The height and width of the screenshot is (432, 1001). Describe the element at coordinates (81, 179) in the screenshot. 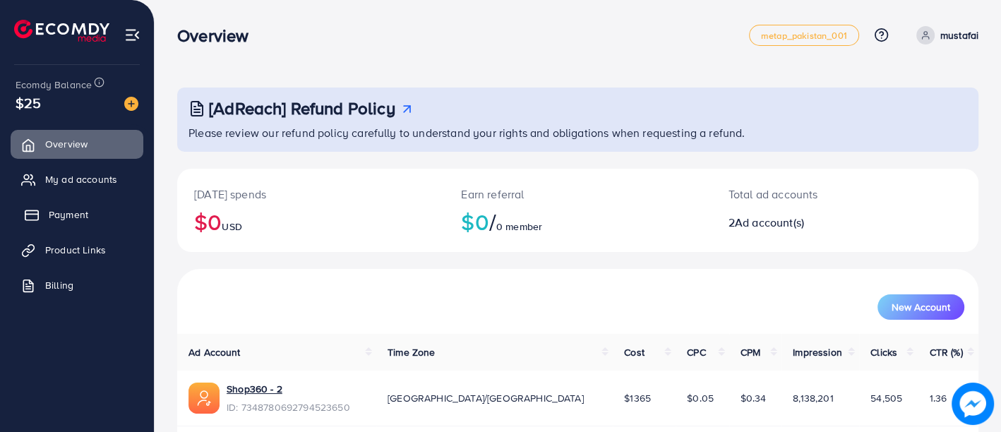

I see `span: My ad accounts` at that location.